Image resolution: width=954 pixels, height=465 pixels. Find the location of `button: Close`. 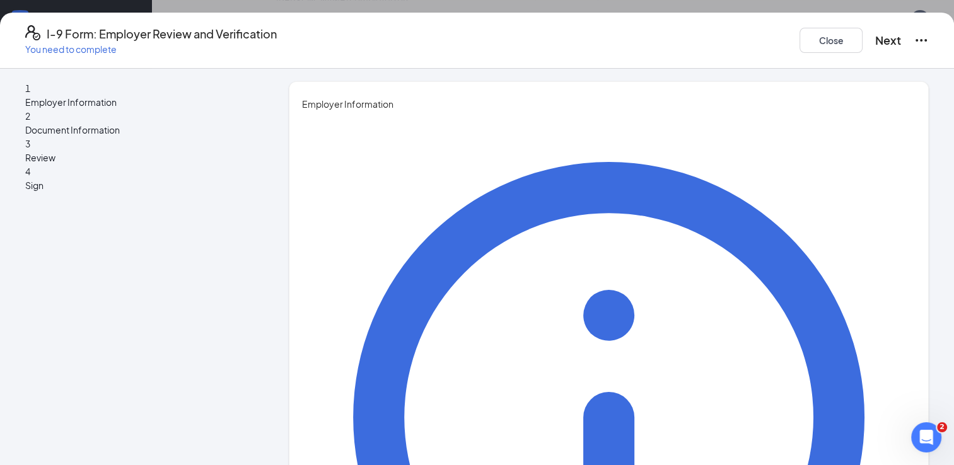

button: Close is located at coordinates (831, 40).